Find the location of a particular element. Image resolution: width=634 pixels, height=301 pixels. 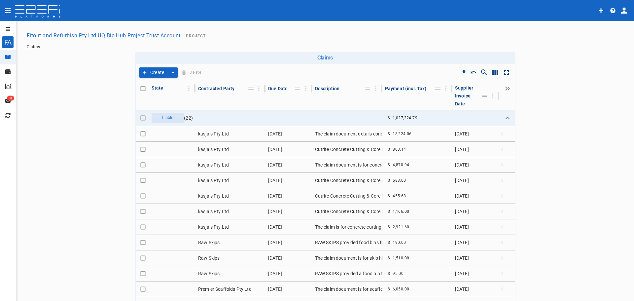

td: Cutrite Concrete Cutting & Core Drilling provided concrete scanning and labor services for a fit-... is located at coordinates (348, 211).